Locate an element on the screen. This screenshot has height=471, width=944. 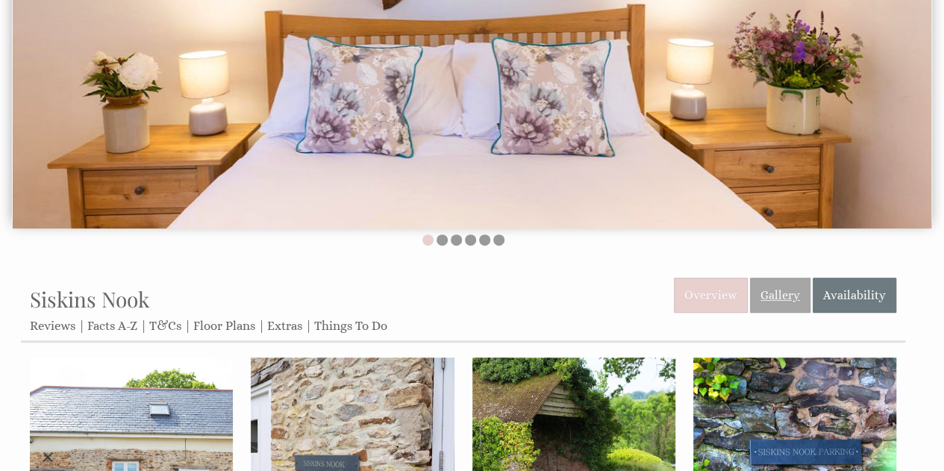
a: Facts A-Z is located at coordinates (112, 325).